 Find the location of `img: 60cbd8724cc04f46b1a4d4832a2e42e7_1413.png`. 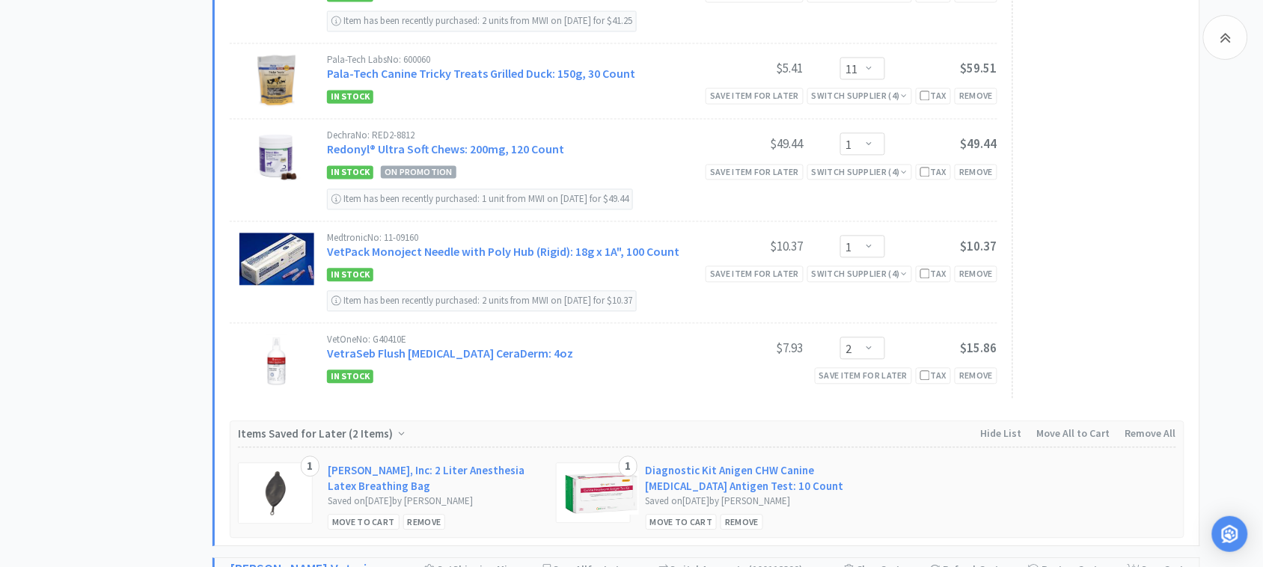

img: 60cbd8724cc04f46b1a4d4832a2e42e7_1413.png is located at coordinates (277, 260).